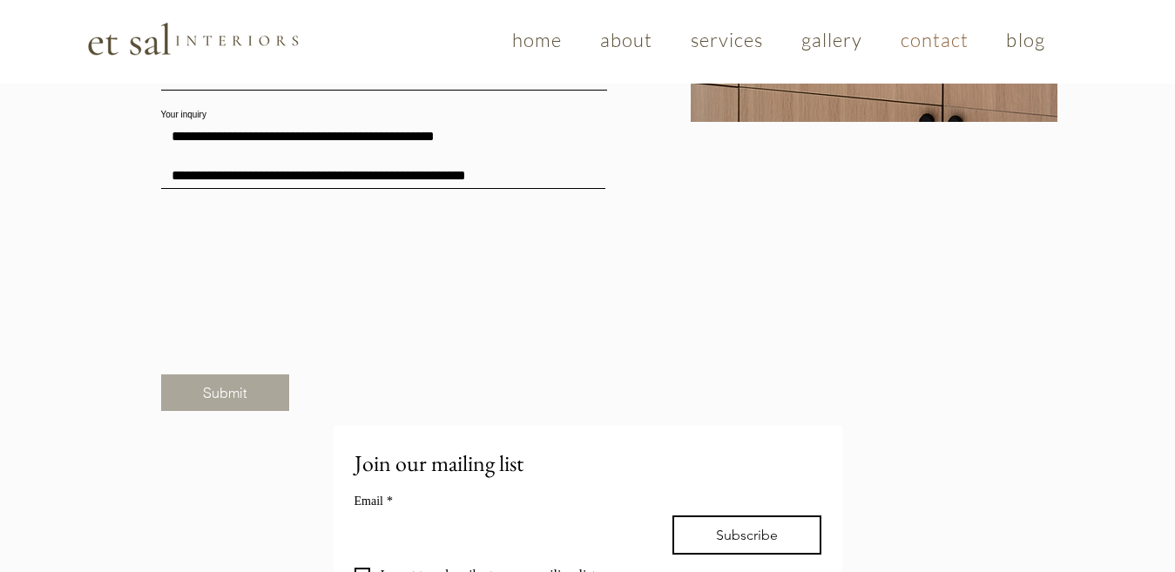  What do you see at coordinates (832, 39) in the screenshot?
I see `a: gallery` at bounding box center [832, 39].